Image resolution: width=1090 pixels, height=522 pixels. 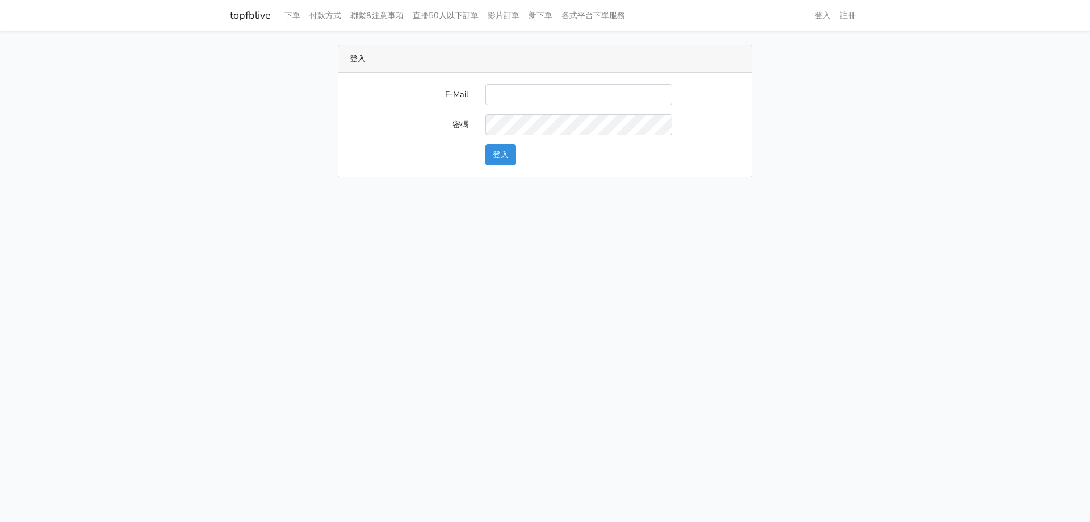 I want to click on a: 登入, so click(x=823, y=15).